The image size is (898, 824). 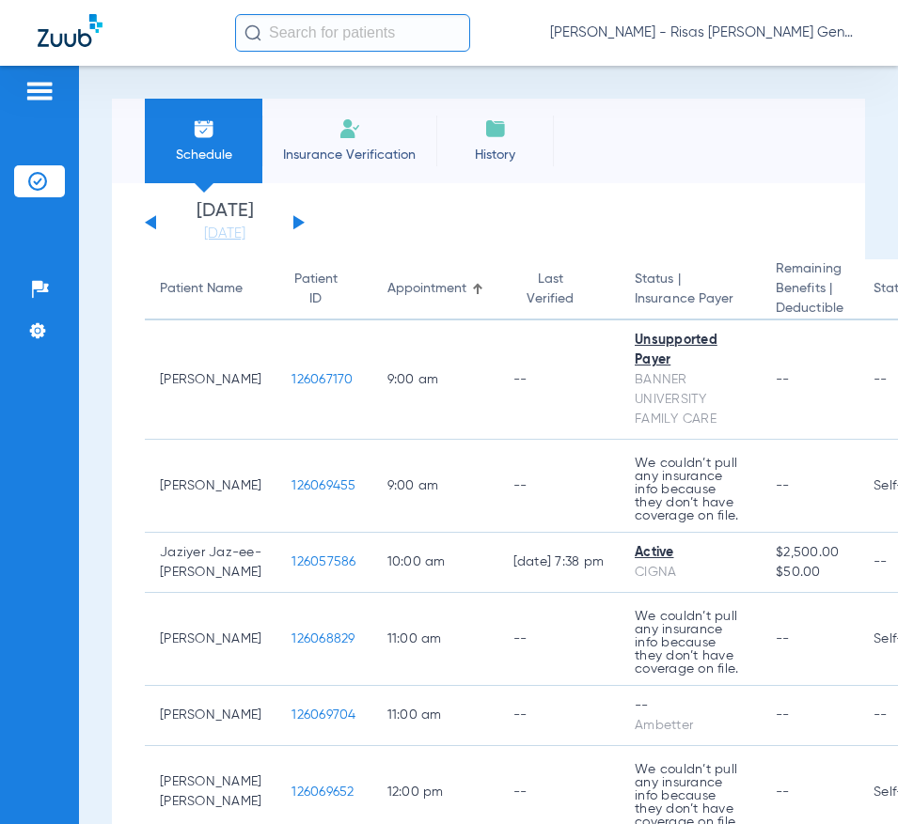 What do you see at coordinates (494, 155) in the screenshot?
I see `span: History` at bounding box center [494, 155].